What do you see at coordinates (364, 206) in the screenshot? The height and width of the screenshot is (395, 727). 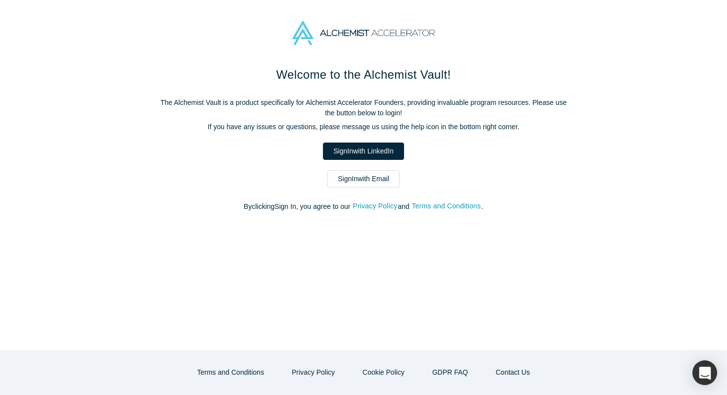 I see `p: By clicking Sign In , you agree to our and .` at bounding box center [364, 206].